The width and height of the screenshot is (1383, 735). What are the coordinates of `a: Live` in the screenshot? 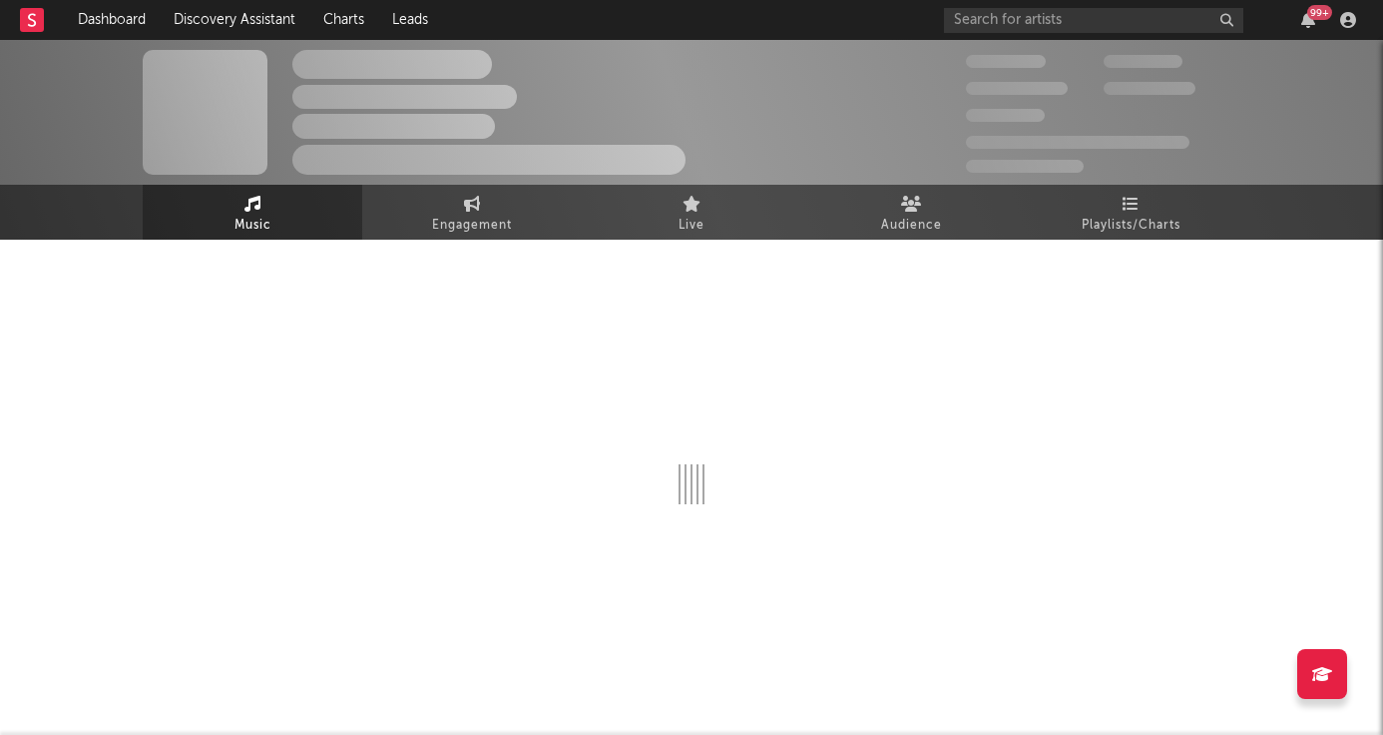 It's located at (692, 212).